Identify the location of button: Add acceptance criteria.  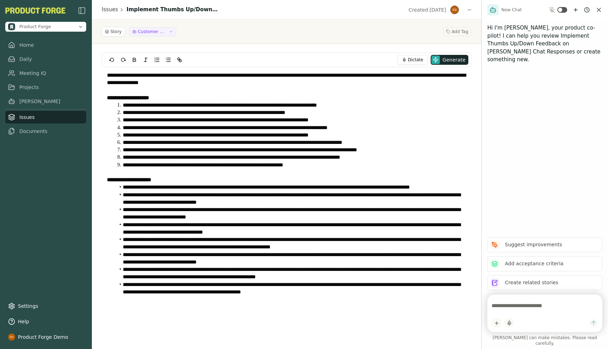
(545, 264).